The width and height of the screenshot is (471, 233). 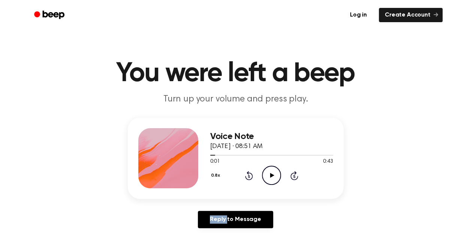 What do you see at coordinates (359, 15) in the screenshot?
I see `a: Log in` at bounding box center [359, 15].